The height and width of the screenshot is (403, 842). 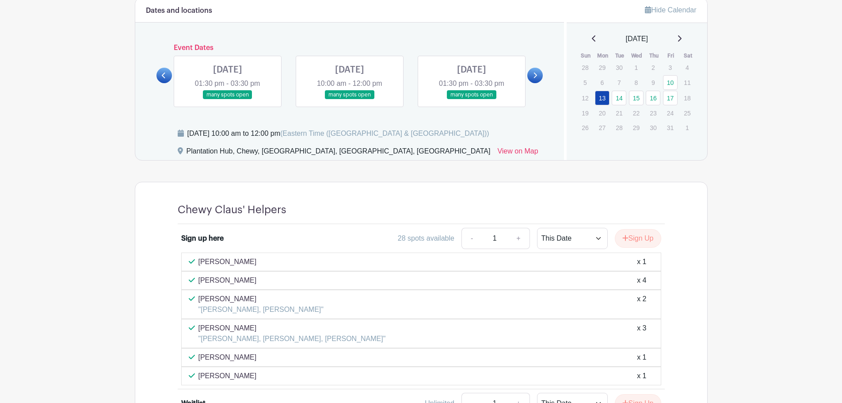 I want to click on a: View on Map, so click(x=518, y=153).